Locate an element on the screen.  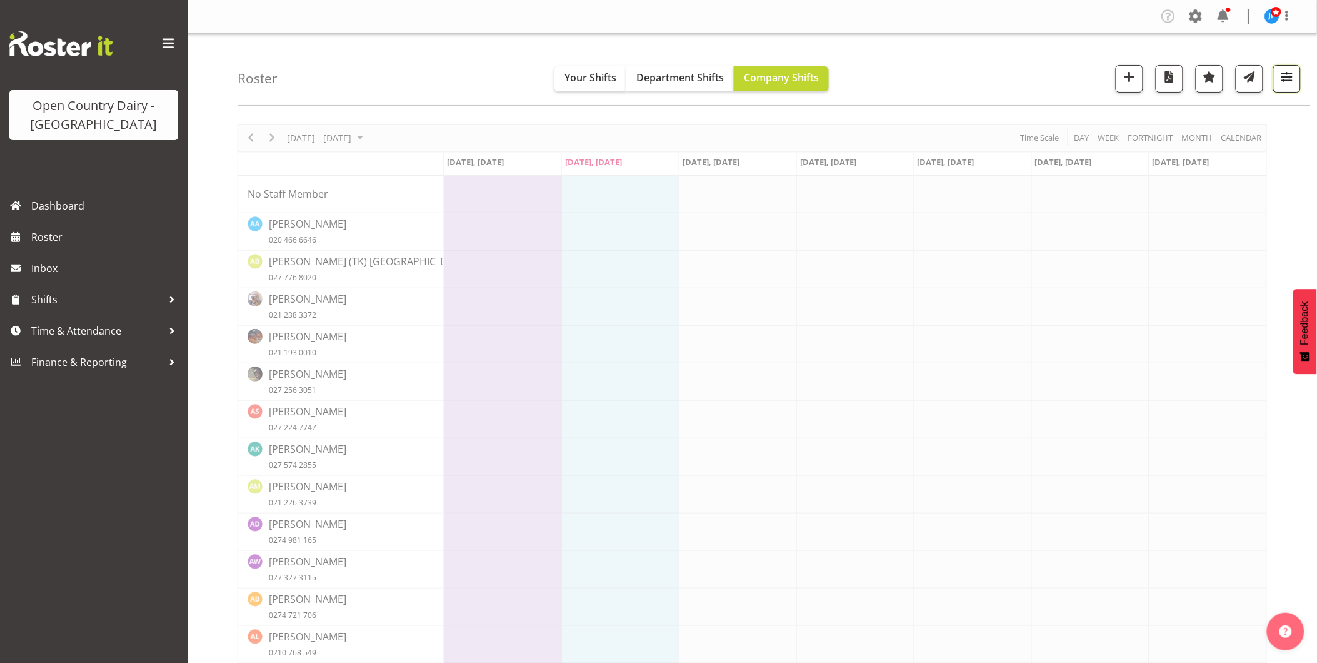
span: Company Shifts is located at coordinates (781, 78).